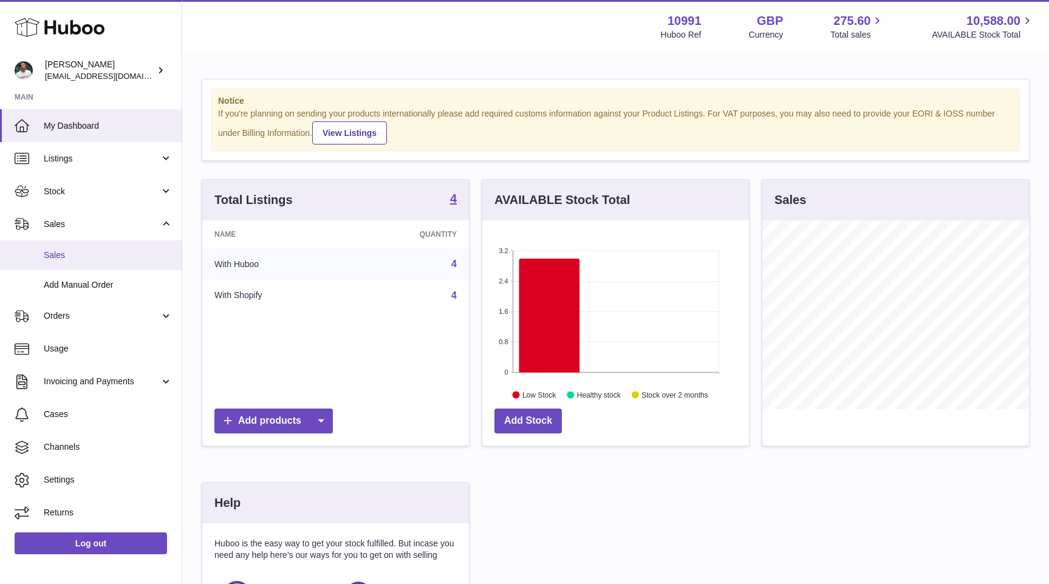  I want to click on a: 275.60 Total sales, so click(857, 27).